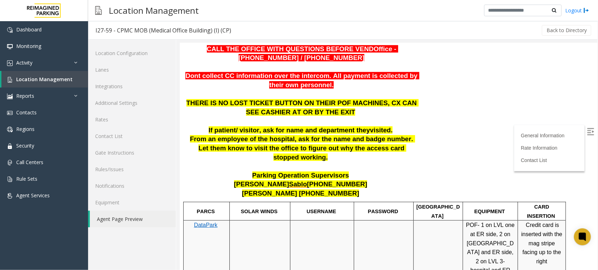 The width and height of the screenshot is (598, 270). What do you see at coordinates (123, 105) in the screenshot?
I see `span: From an employee of the hospital, ask for the name and badge number. Let them know to visit the o...` at bounding box center [123, 105].